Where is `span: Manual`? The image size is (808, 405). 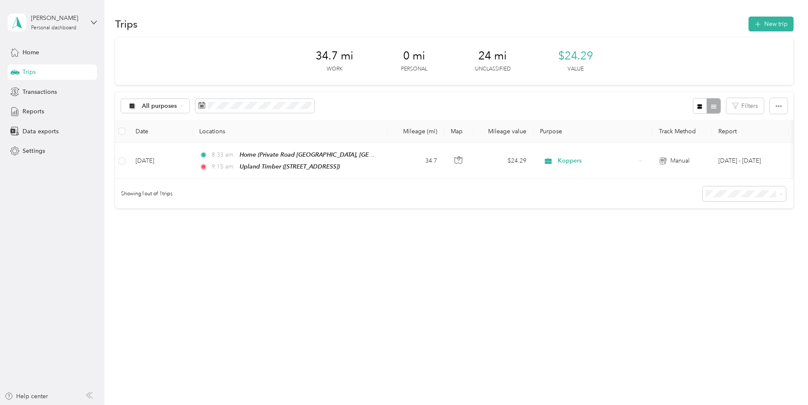 span: Manual is located at coordinates (680, 161).